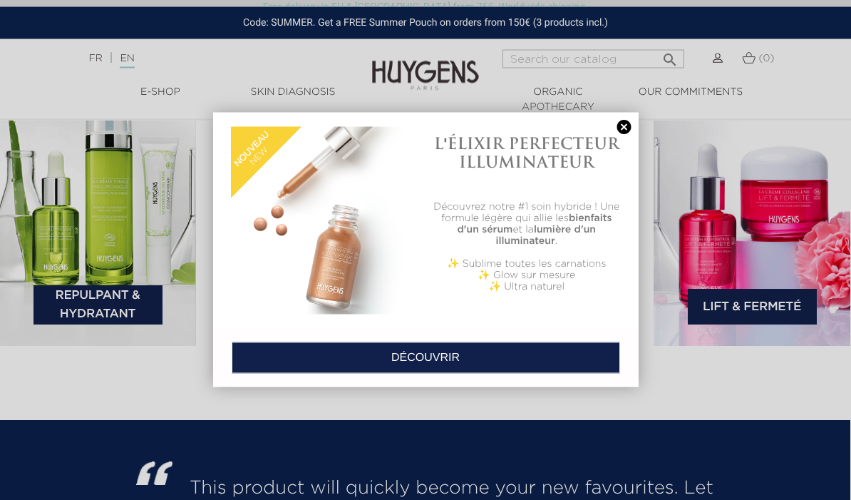  What do you see at coordinates (545, 235) in the screenshot?
I see `b: lumière d'un illuminateur` at bounding box center [545, 235].